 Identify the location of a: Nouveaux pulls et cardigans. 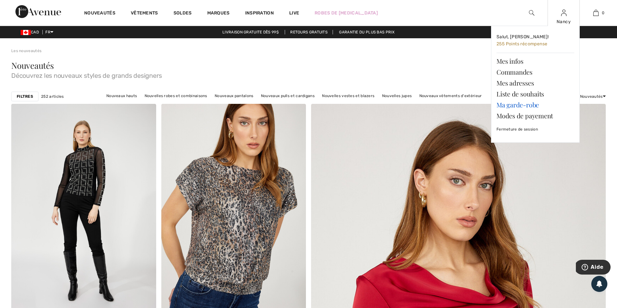
(288, 96).